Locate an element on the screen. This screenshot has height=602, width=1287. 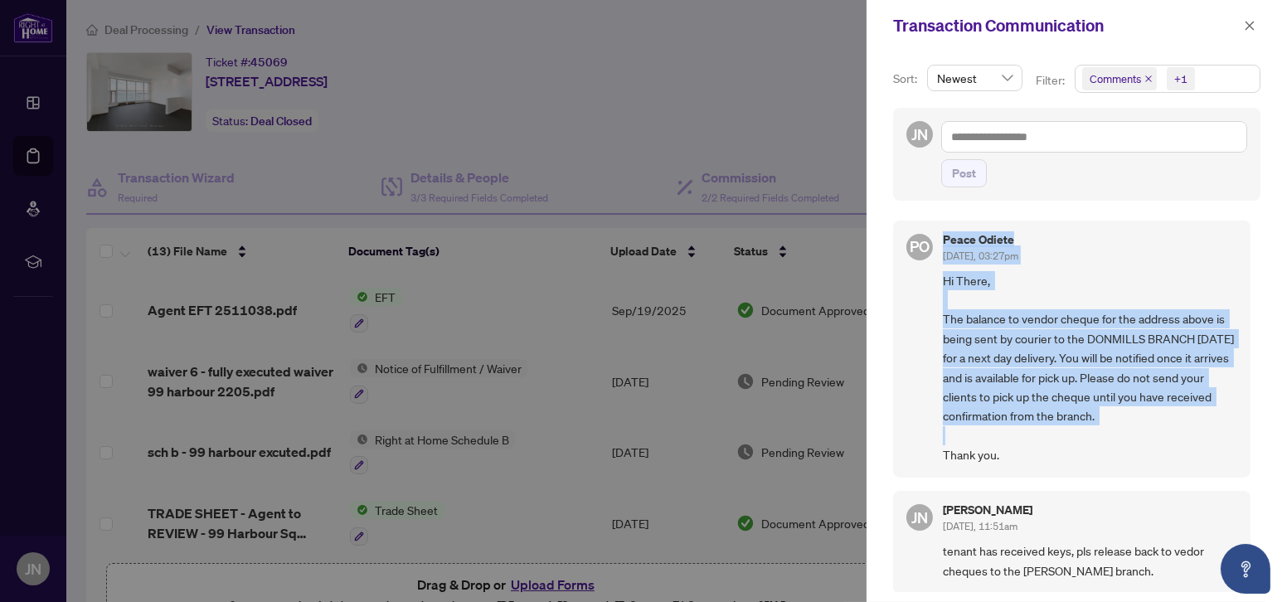
p: Filter: is located at coordinates (1052, 80).